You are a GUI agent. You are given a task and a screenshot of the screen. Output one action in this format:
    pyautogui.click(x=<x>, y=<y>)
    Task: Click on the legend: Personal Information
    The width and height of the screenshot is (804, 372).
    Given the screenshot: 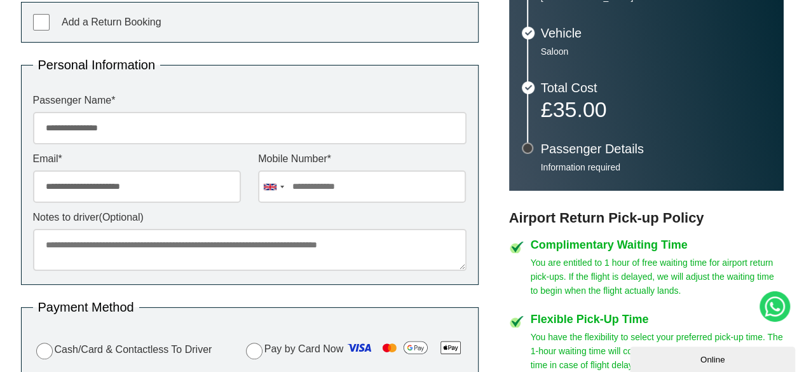 What is the action you would take?
    pyautogui.click(x=97, y=65)
    